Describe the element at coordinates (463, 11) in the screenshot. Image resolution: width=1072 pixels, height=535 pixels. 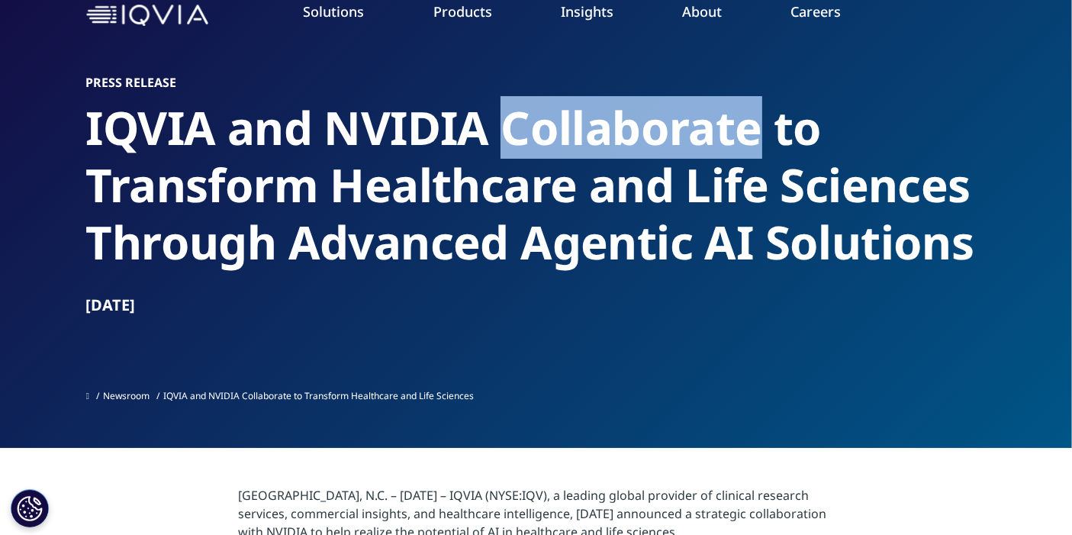
I see `a: Products` at that location.